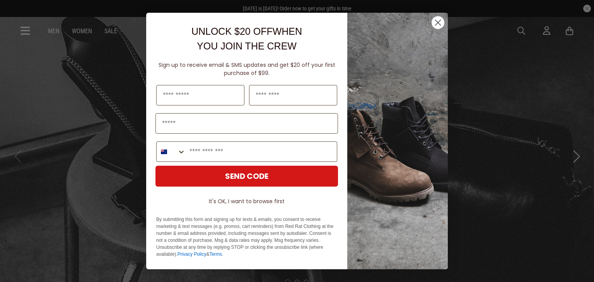 The image size is (594, 282). What do you see at coordinates (247, 237) in the screenshot?
I see `p: By submitting this form and signing up for texts & emails, you consent to receive marketing & tex...` at bounding box center [247, 237].